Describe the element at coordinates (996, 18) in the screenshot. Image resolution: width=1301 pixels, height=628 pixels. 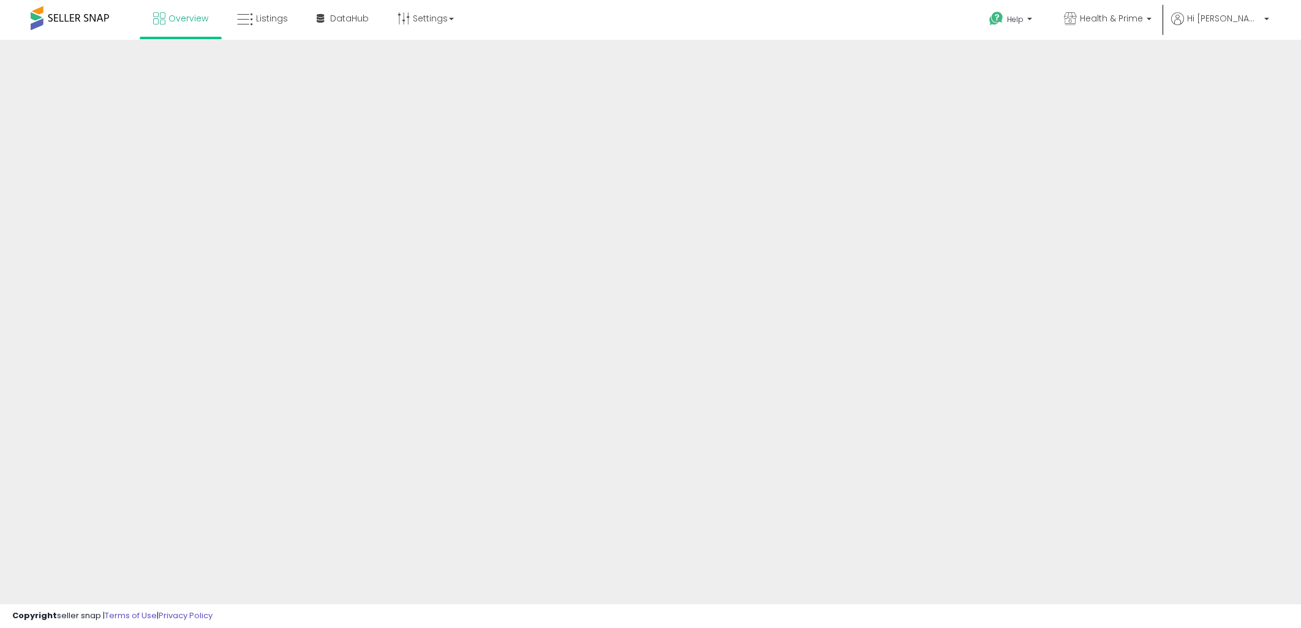
I see `i: Get Help` at that location.